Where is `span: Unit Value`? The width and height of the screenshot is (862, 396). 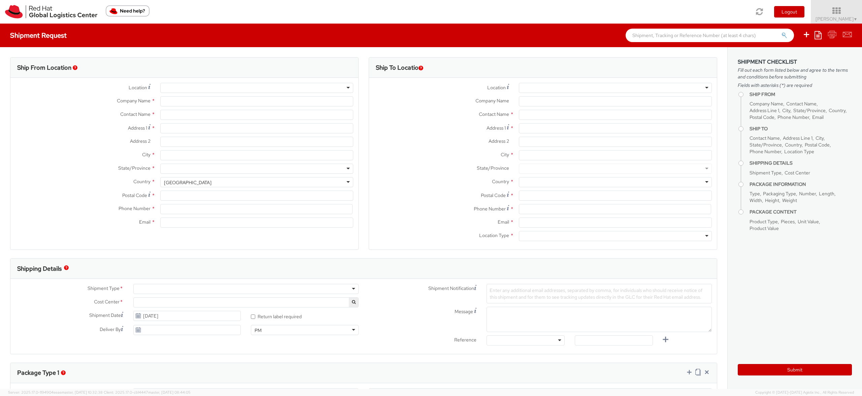 span: Unit Value is located at coordinates (808, 221).